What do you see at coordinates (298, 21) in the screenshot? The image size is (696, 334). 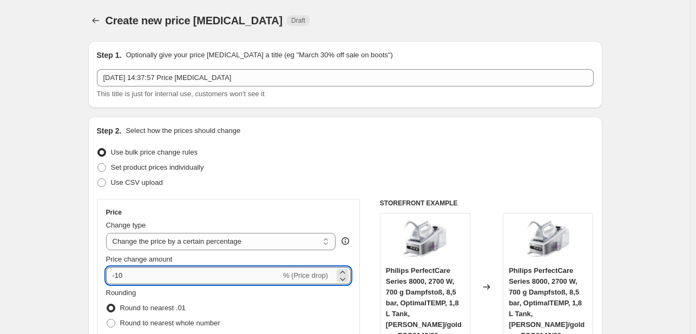 I see `span: Draft` at bounding box center [298, 21].